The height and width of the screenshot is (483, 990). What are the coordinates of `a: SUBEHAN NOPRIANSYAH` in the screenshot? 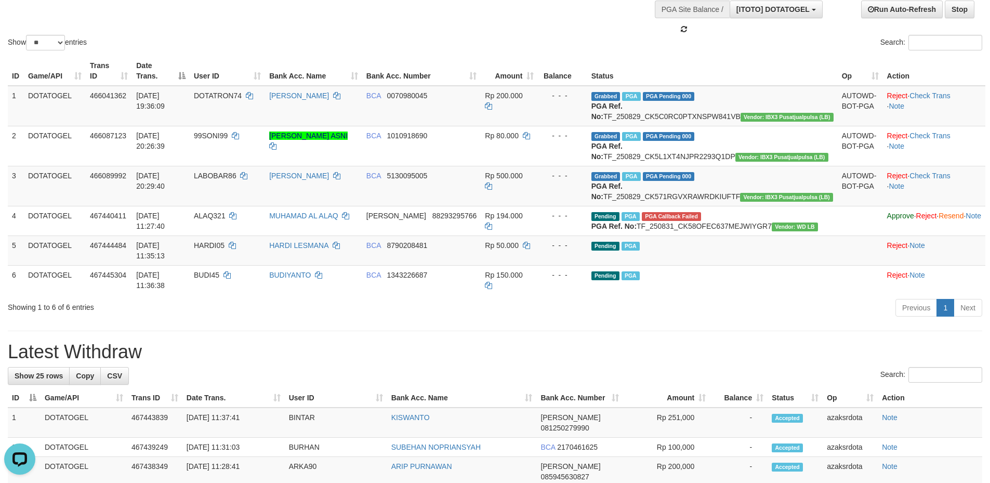 It's located at (436, 447).